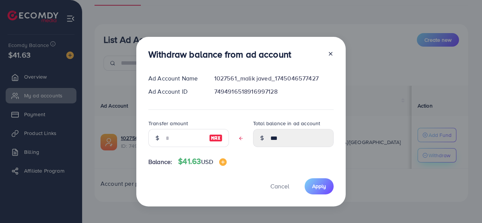  Describe the element at coordinates (280, 186) in the screenshot. I see `span: Cancel` at that location.